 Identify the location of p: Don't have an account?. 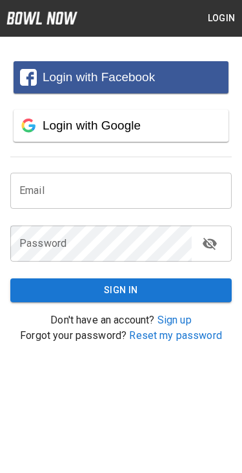
(121, 320).